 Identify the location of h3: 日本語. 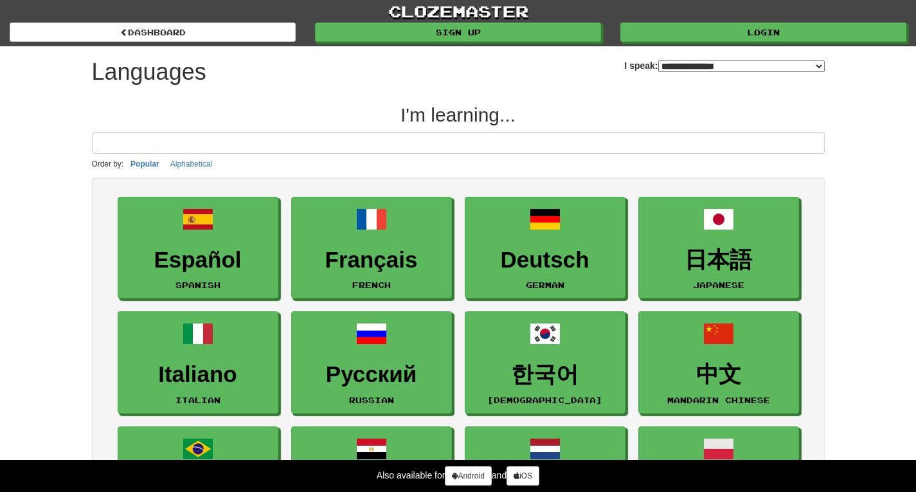
(719, 260).